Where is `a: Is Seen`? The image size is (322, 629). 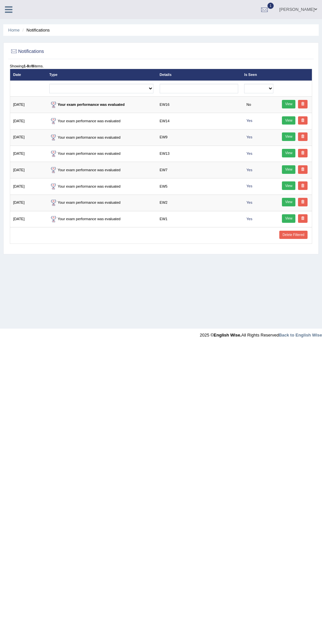 a: Is Seen is located at coordinates (250, 75).